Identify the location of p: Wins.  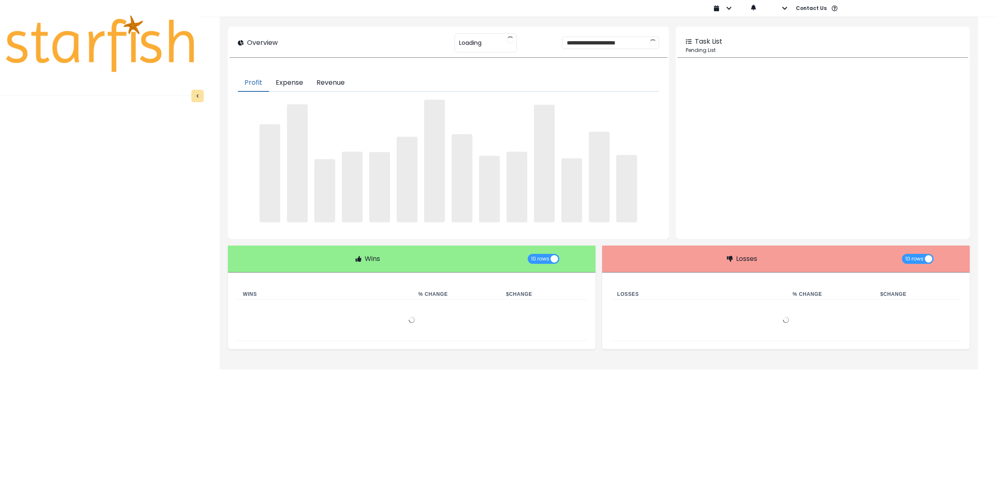
(372, 259).